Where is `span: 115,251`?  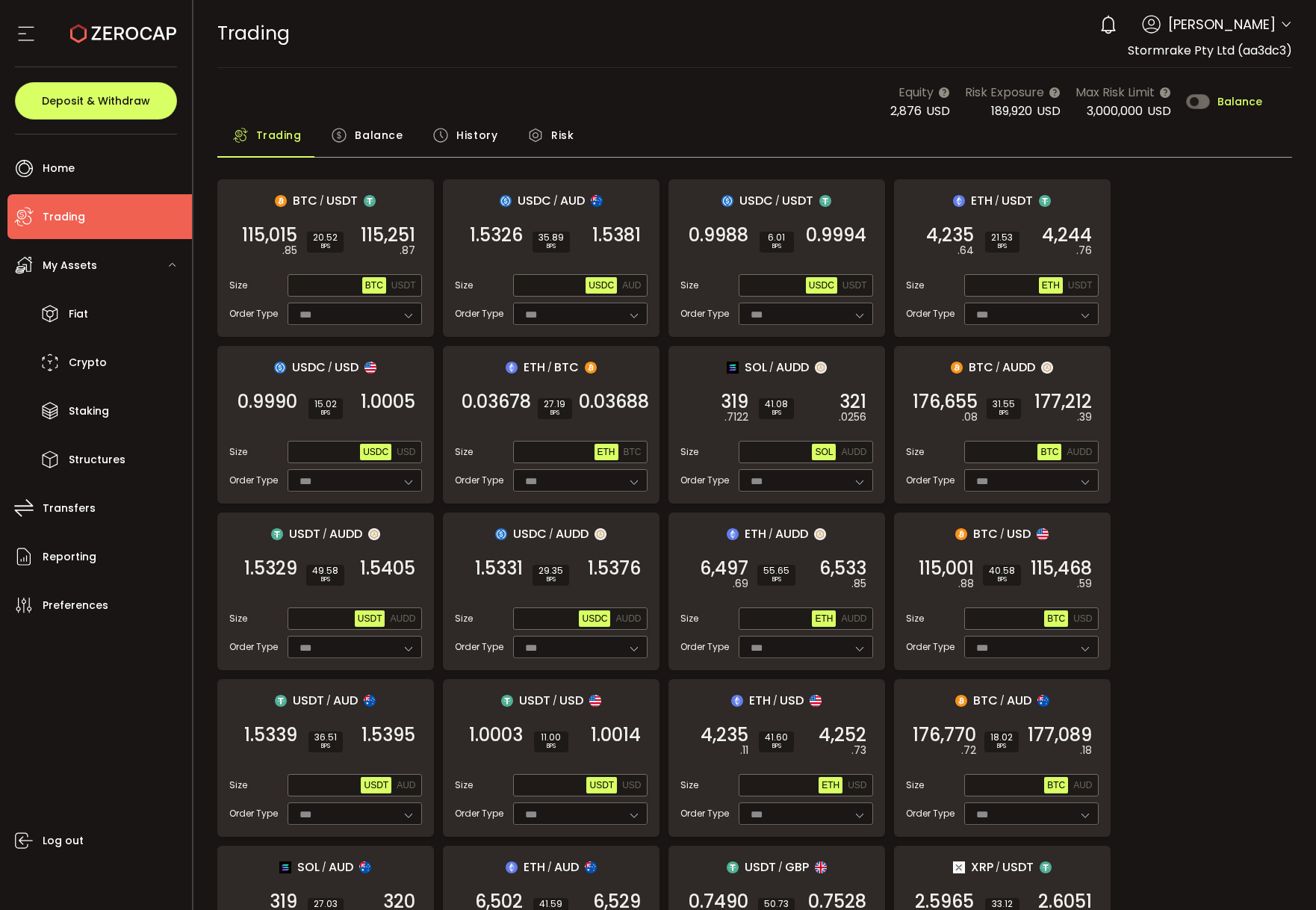
span: 115,251 is located at coordinates (388, 235).